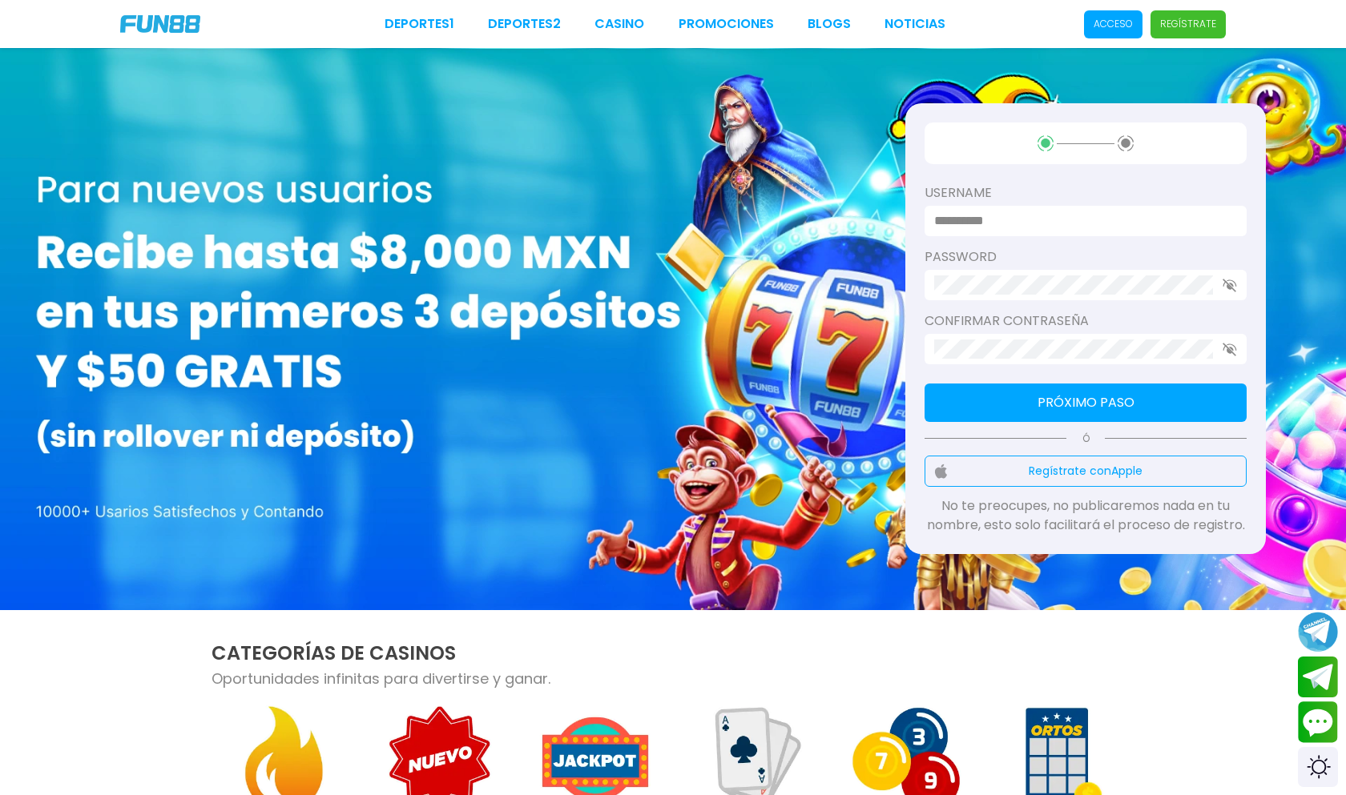 The image size is (1346, 795). What do you see at coordinates (524, 24) in the screenshot?
I see `a: Deportes2` at bounding box center [524, 24].